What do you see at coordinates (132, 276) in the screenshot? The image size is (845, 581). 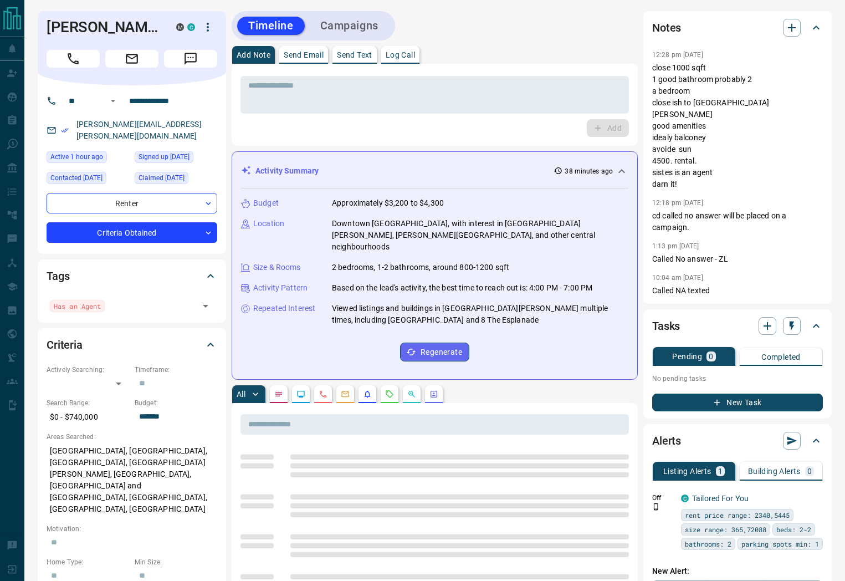 I see `div: Tags` at bounding box center [132, 276].